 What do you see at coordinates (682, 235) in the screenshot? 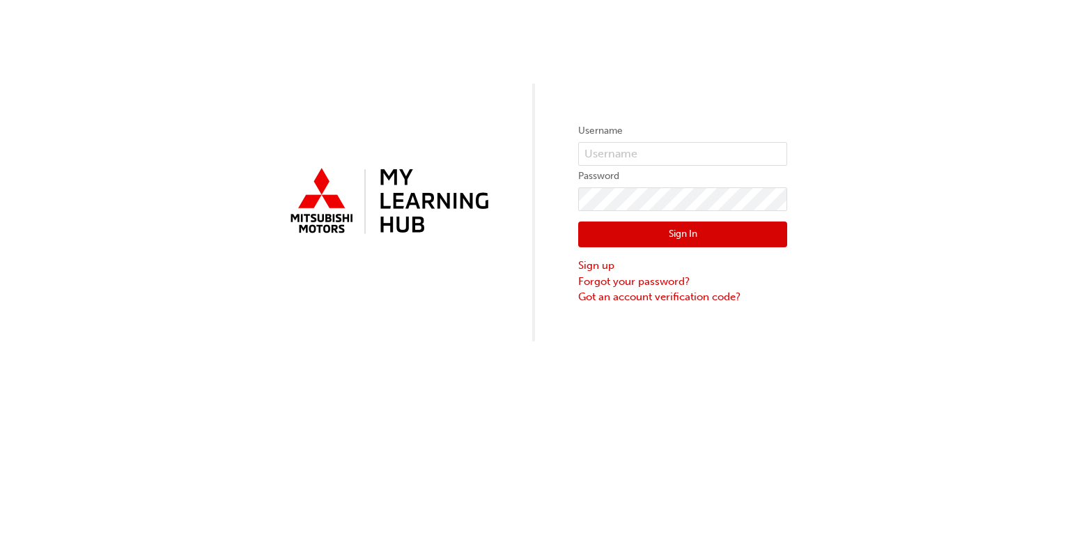
I see `button: Sign In` at bounding box center [682, 235].